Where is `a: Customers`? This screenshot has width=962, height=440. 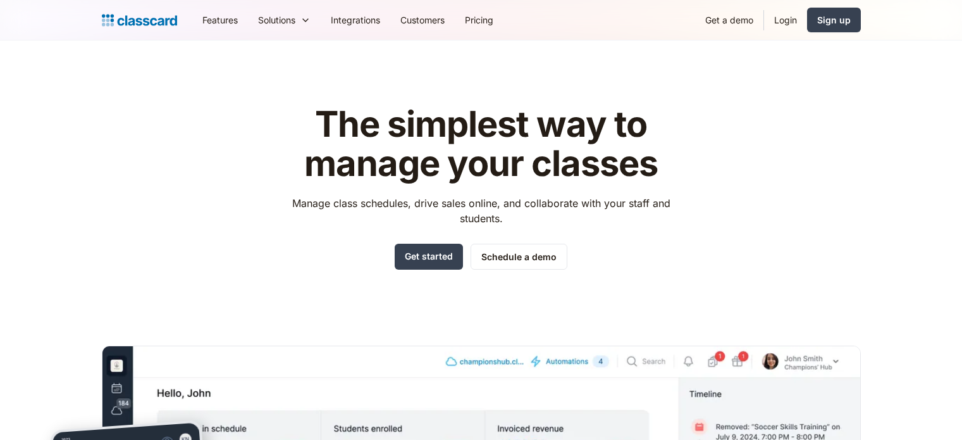
a: Customers is located at coordinates (423, 20).